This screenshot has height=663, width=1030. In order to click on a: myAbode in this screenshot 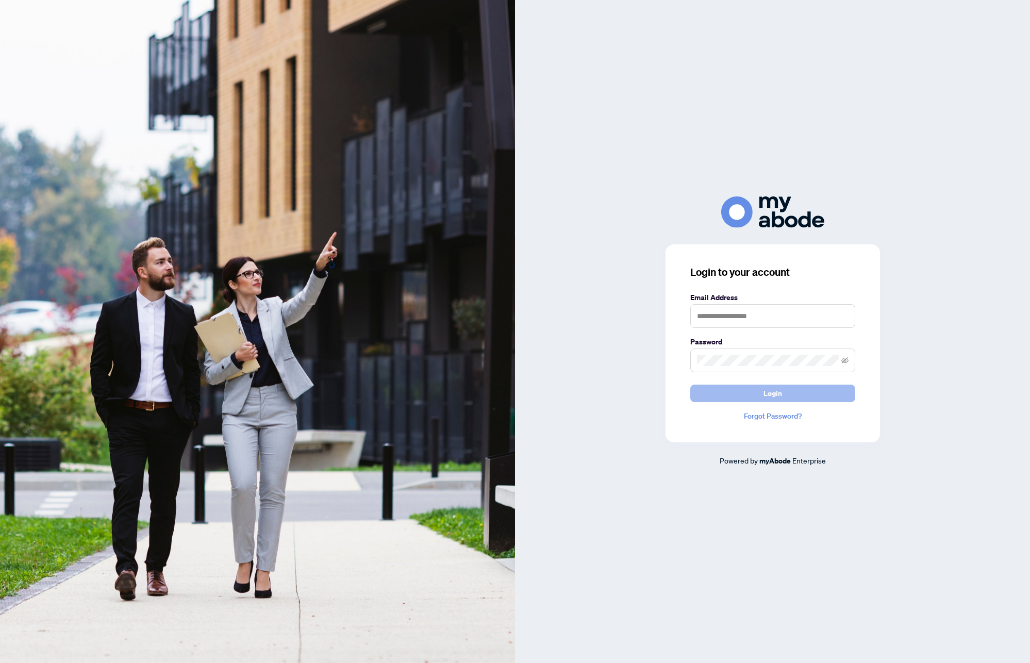, I will do `click(775, 461)`.